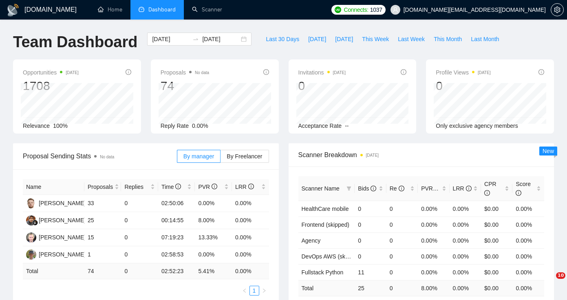  What do you see at coordinates (196, 39) in the screenshot?
I see `span: swap-right` at bounding box center [196, 39].